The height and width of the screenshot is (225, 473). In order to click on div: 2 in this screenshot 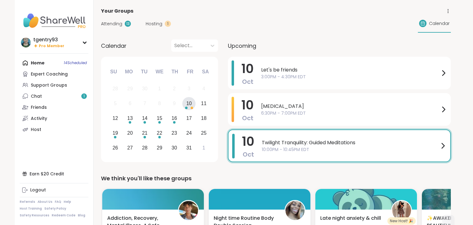, I will do `click(174, 88)`.